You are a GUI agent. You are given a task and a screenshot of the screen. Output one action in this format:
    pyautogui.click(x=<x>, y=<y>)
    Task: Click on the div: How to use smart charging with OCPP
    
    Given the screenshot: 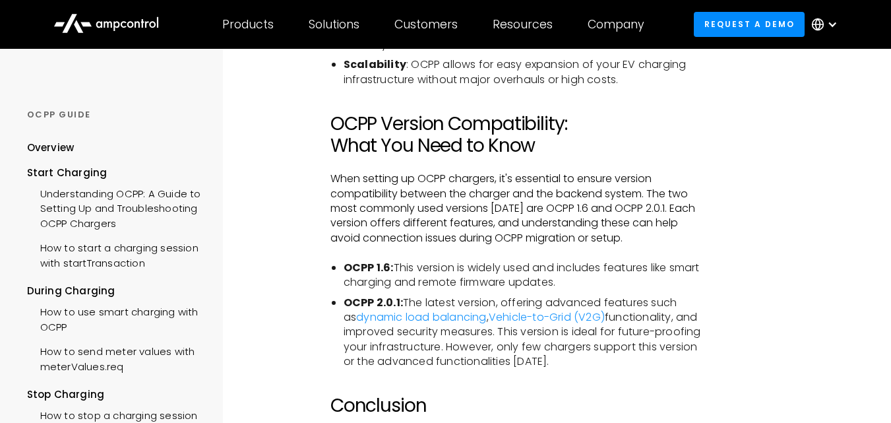 What is the action you would take?
    pyautogui.click(x=116, y=318)
    